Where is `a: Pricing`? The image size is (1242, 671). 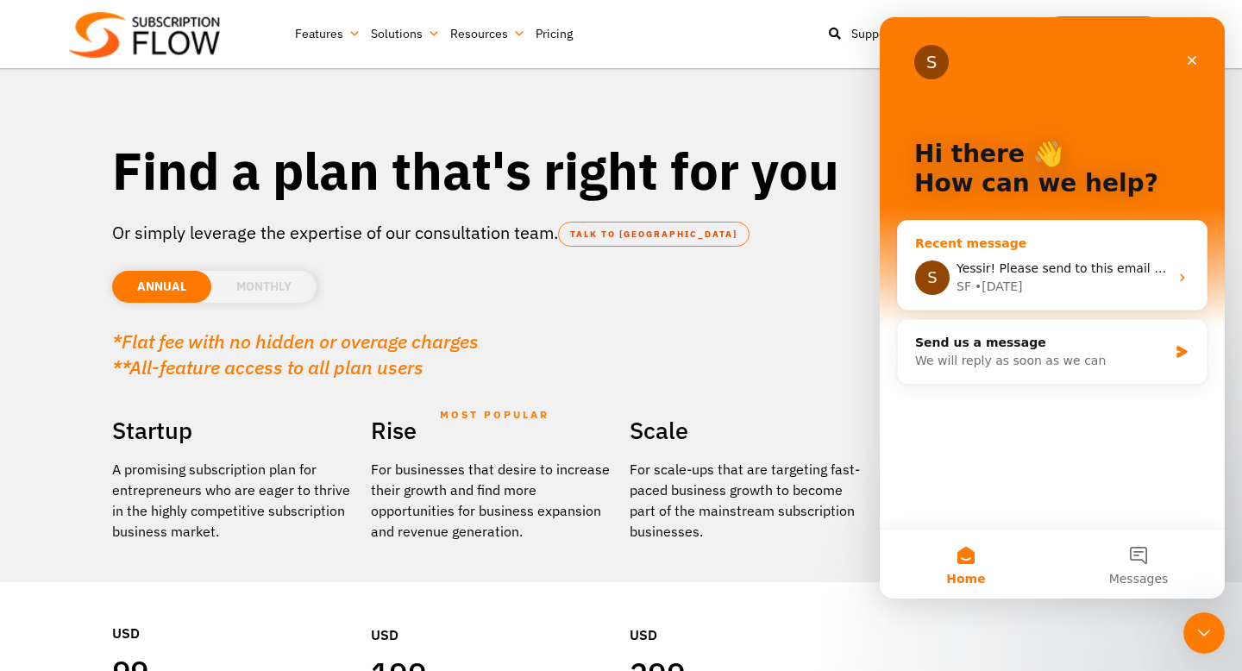
a: Pricing is located at coordinates (554, 34).